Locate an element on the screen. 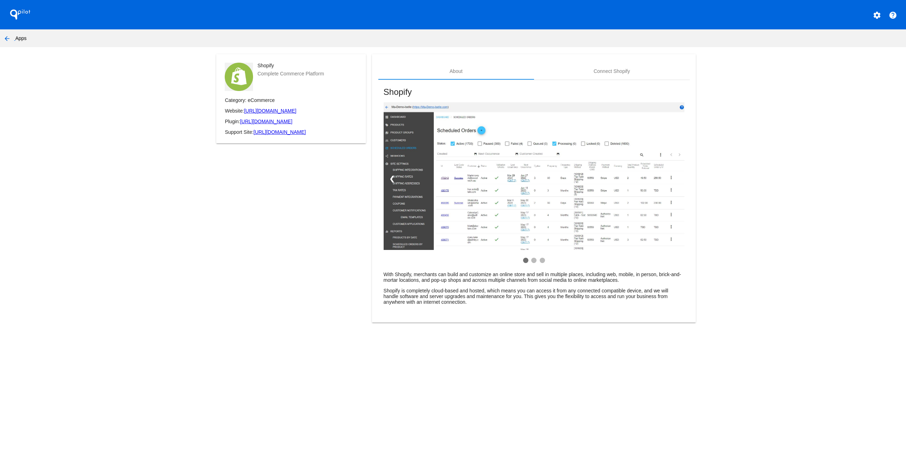  p: With Shopify, merchants can build and customize an online store and sell in multiple places, incl... is located at coordinates (534, 277).